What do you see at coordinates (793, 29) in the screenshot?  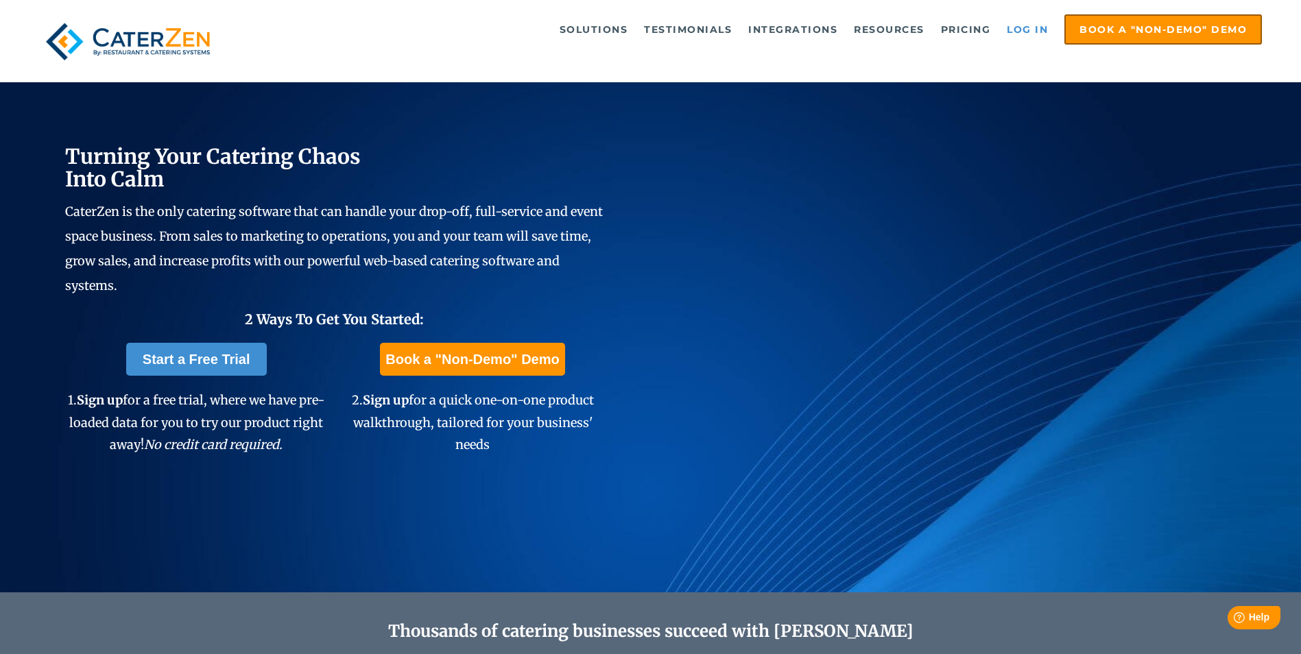 I see `a: Integrations` at bounding box center [793, 29].